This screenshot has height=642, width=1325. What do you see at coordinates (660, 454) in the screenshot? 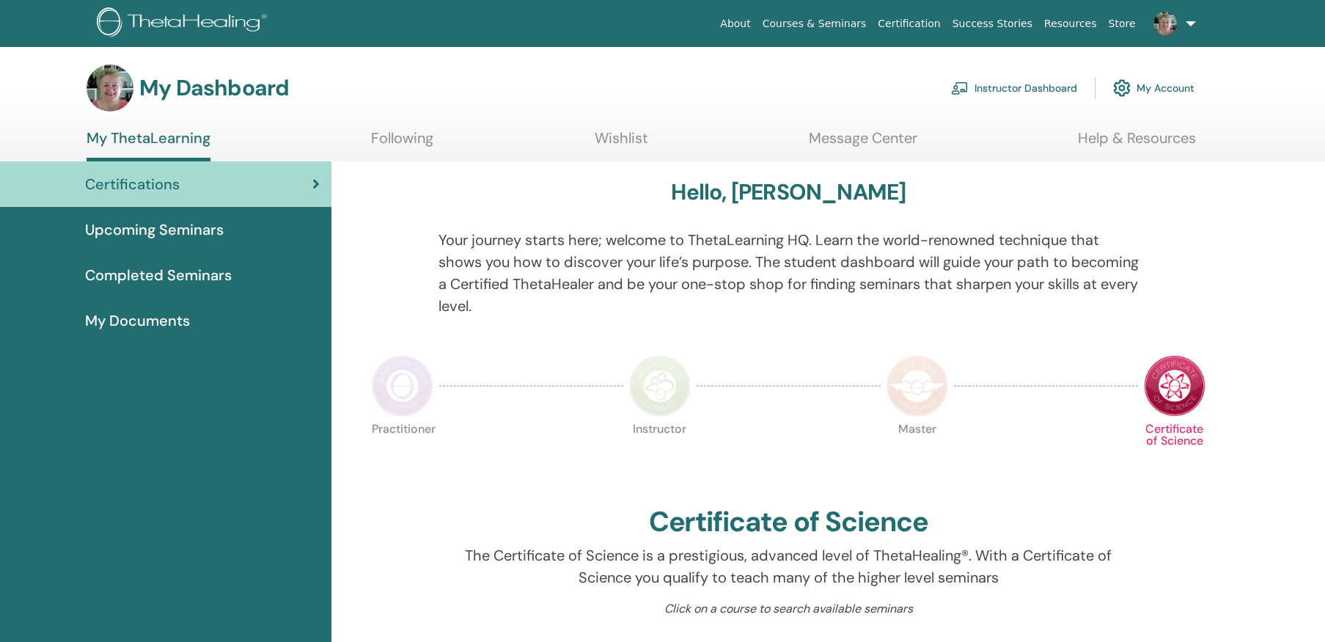
I see `p: Instructor` at bounding box center [660, 454].